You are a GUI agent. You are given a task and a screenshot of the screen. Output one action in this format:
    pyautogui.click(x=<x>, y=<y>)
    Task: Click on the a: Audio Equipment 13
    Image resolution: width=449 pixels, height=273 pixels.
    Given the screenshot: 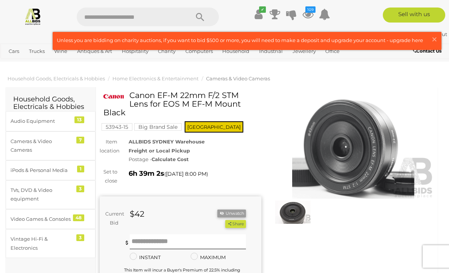 What is the action you would take?
    pyautogui.click(x=50, y=121)
    